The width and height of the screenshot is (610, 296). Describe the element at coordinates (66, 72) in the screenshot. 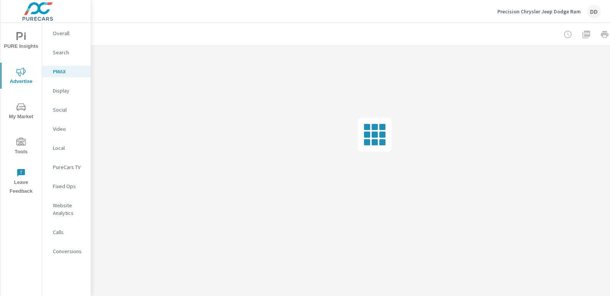

I see `div: PMAX` at that location.